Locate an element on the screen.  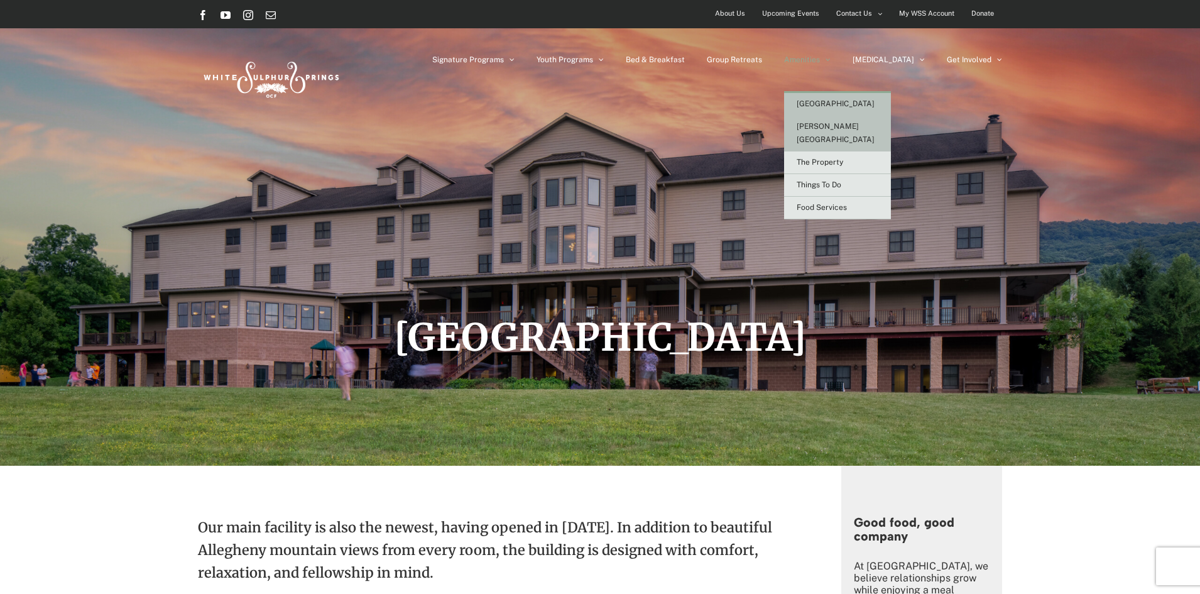
span: About Us is located at coordinates (730, 13).